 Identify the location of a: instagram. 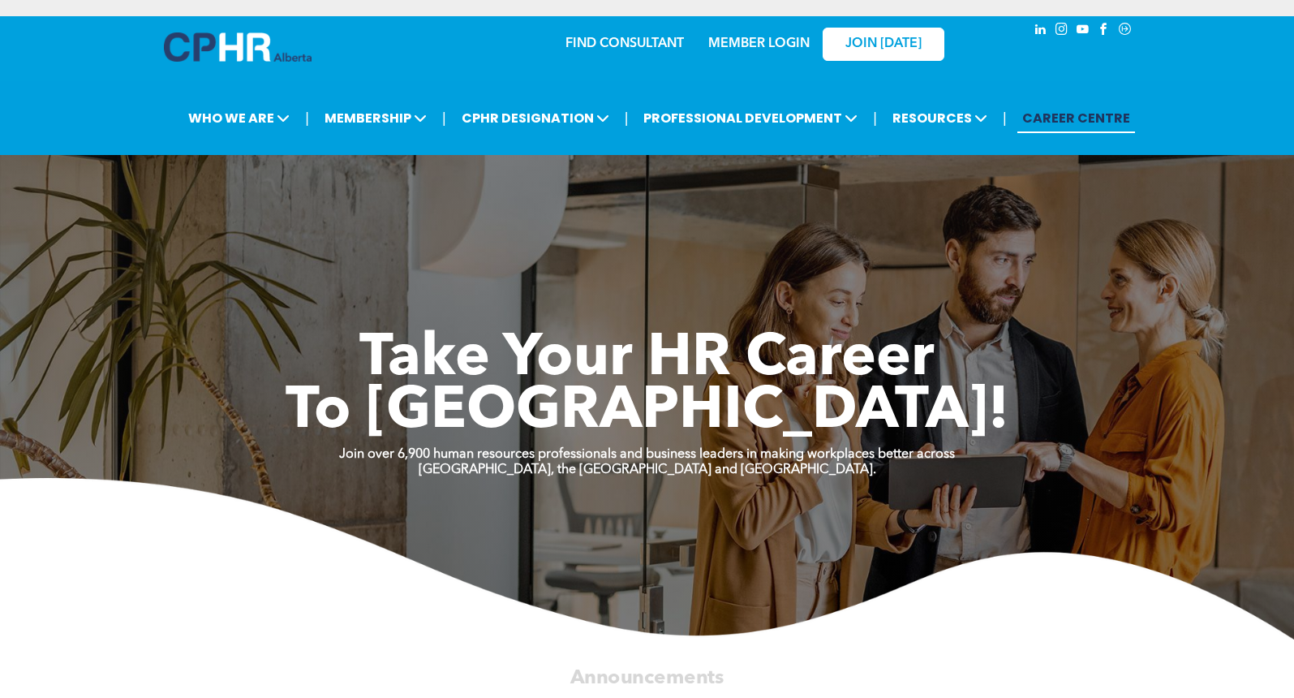
(1062, 31).